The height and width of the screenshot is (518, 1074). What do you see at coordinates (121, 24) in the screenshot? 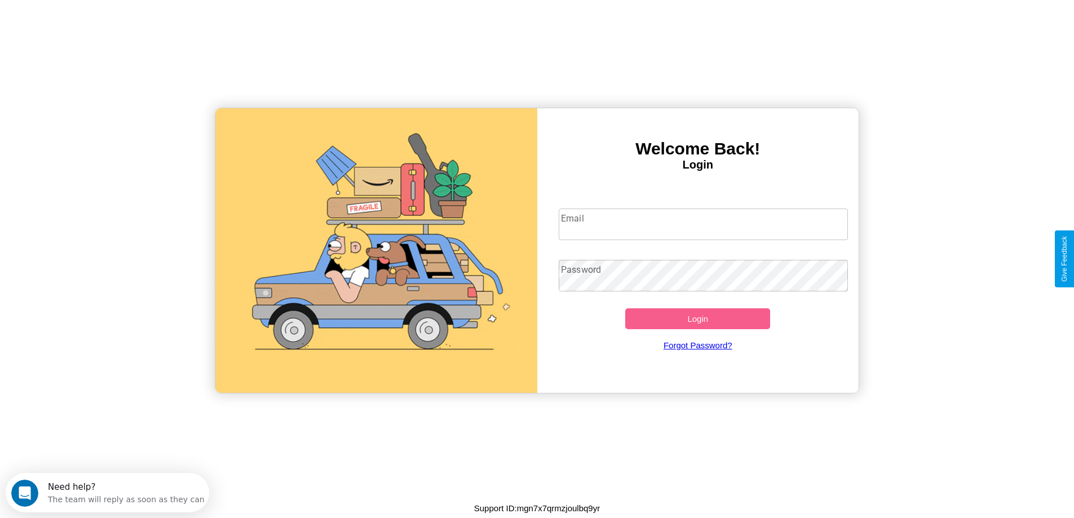
I see `div: The team will reply as soon as they can` at bounding box center [121, 24].